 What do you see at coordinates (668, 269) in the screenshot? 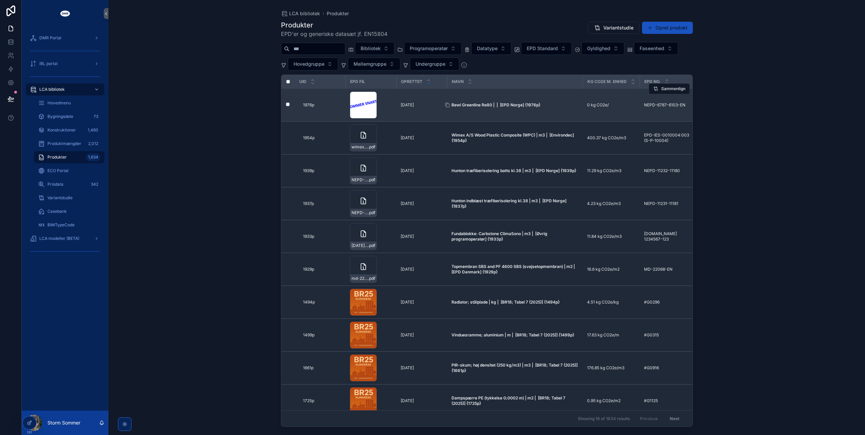
I see `a: MD-22068-EN` at bounding box center [668, 269].